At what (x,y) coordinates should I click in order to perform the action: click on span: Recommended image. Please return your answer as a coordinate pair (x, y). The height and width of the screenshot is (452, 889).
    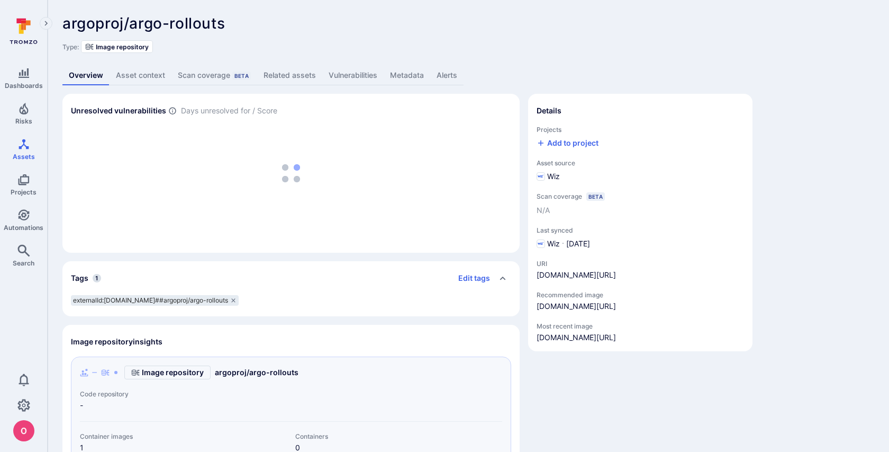
    Looking at the image, I should click on (641, 294).